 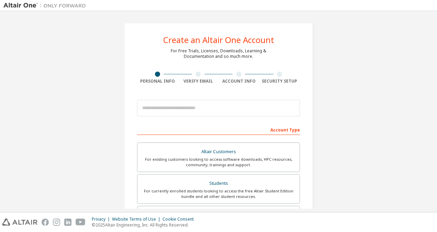 I want to click on img: altair_logo.svg, so click(x=20, y=222).